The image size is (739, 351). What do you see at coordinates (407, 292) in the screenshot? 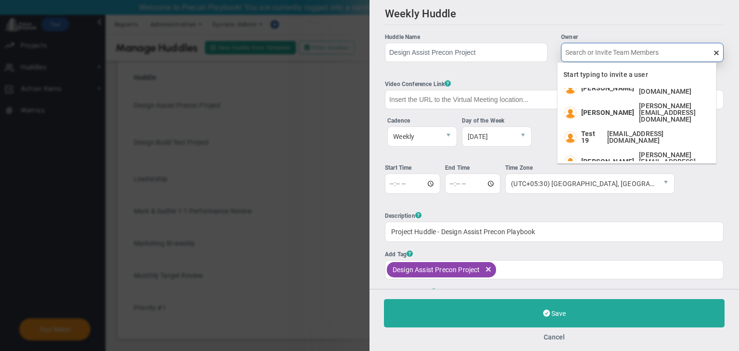
I see `div: Participants` at bounding box center [407, 292].